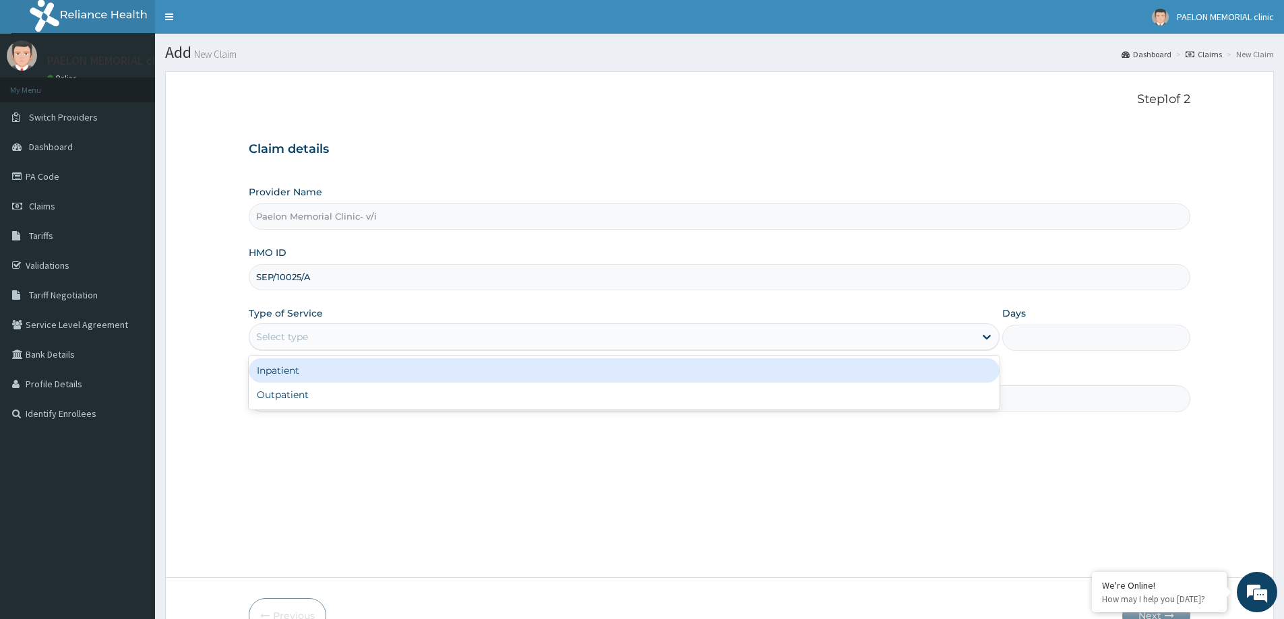  What do you see at coordinates (131, 392) in the screenshot?
I see `textarea: Type your message and hit 'Enter'` at bounding box center [131, 392].